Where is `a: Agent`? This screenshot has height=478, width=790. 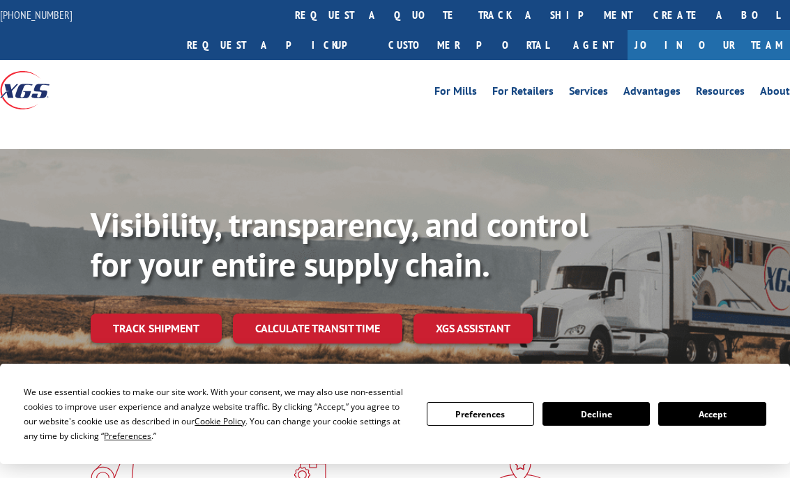 a: Agent is located at coordinates (593, 45).